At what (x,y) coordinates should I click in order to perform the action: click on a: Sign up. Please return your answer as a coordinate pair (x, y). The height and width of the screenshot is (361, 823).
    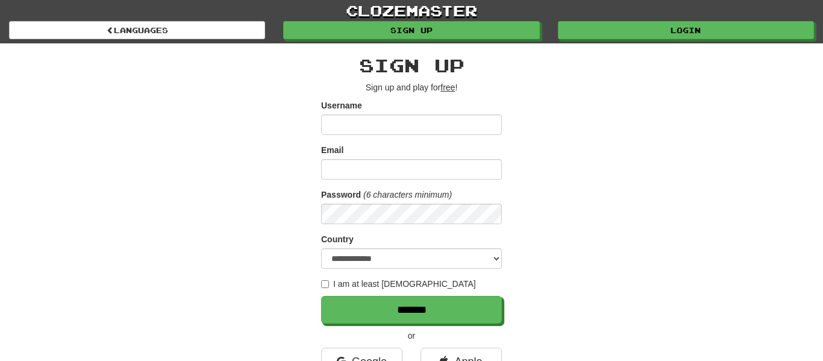
    Looking at the image, I should click on (411, 30).